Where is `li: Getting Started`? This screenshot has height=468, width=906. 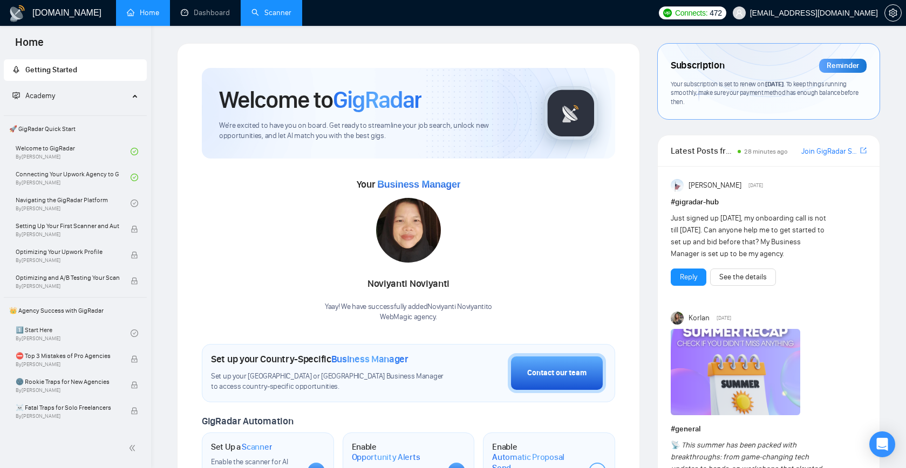
li: Getting Started is located at coordinates (75, 70).